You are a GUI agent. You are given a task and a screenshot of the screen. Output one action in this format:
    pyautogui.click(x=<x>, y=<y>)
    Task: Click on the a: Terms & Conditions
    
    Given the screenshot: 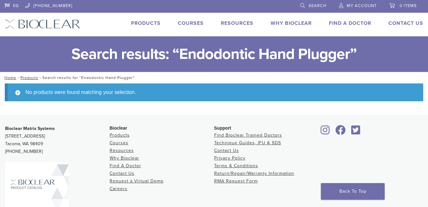 What is the action you would take?
    pyautogui.click(x=236, y=166)
    